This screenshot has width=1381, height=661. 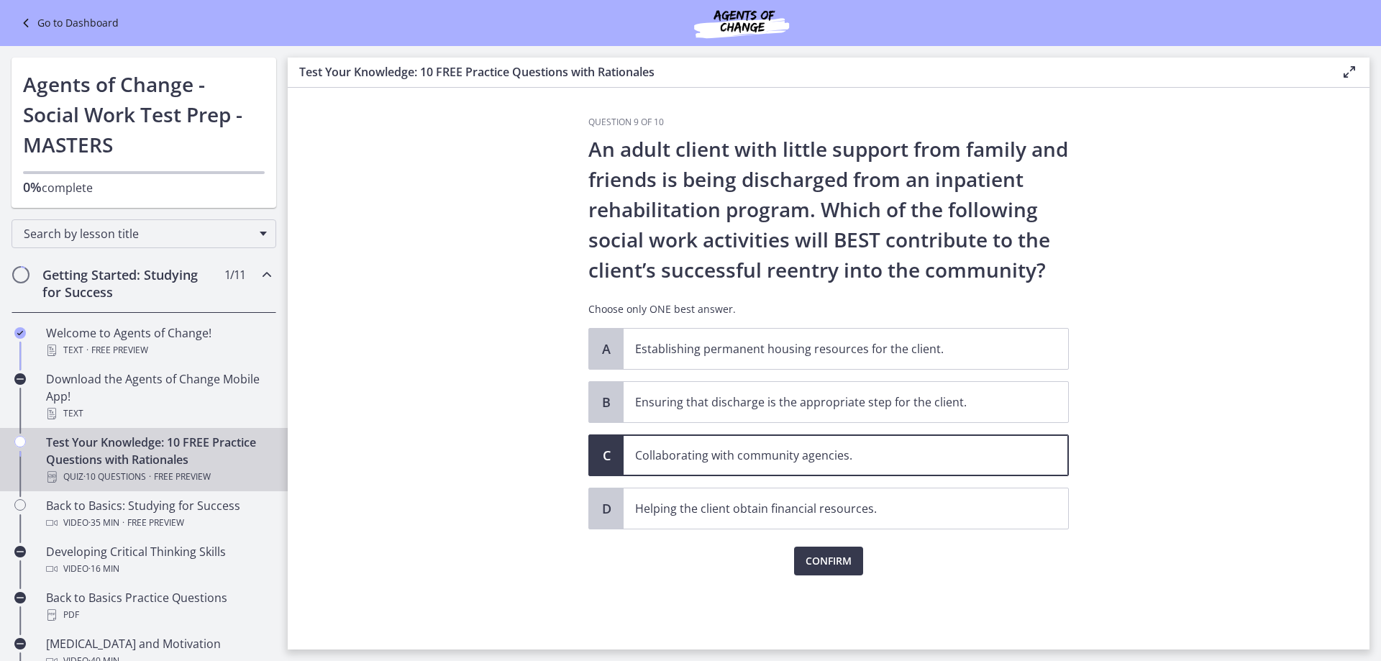 I want to click on span: C, so click(x=606, y=455).